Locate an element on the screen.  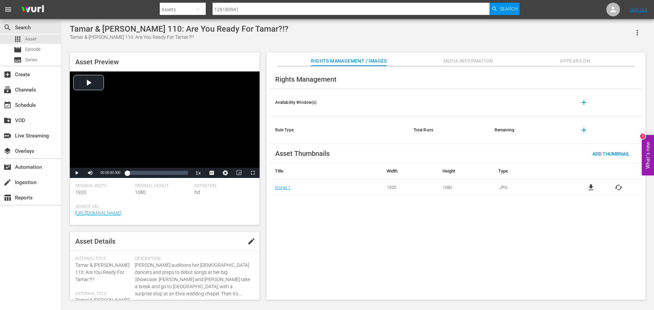
th: Width is located at coordinates (410, 171).